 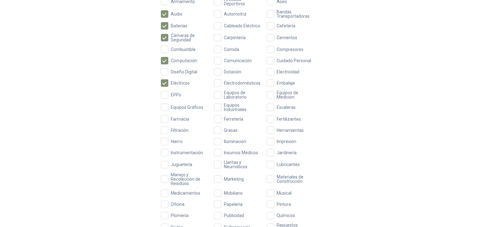 What do you see at coordinates (189, 179) in the screenshot?
I see `span: Manejo y Recolección de Residuos` at bounding box center [189, 179].